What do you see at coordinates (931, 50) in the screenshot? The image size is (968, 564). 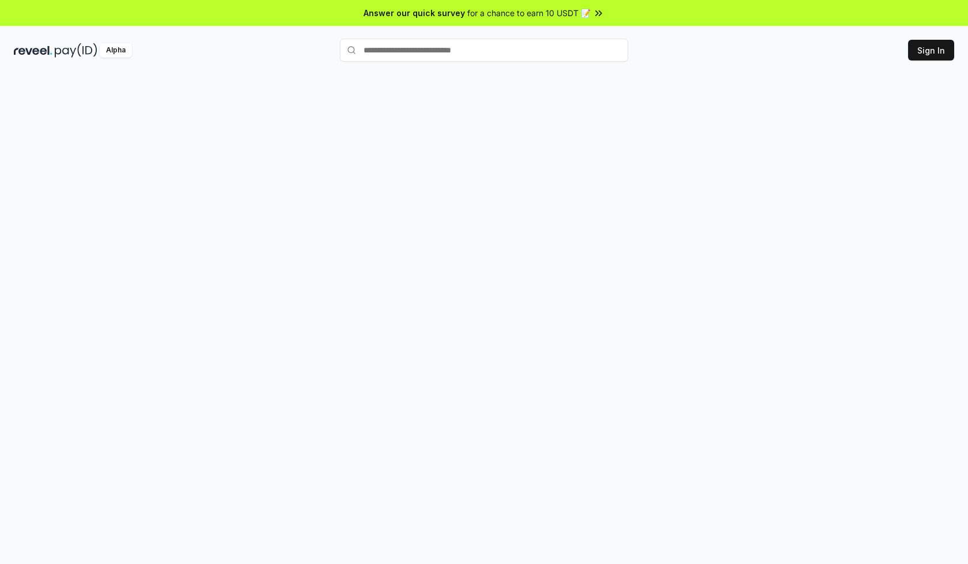 I see `button: Sign In` at bounding box center [931, 50].